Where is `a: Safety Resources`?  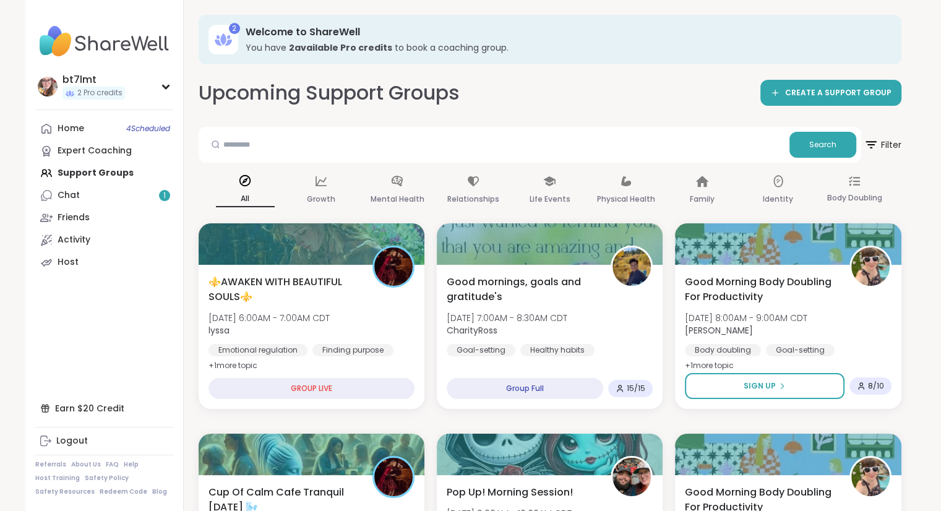 a: Safety Resources is located at coordinates (65, 492).